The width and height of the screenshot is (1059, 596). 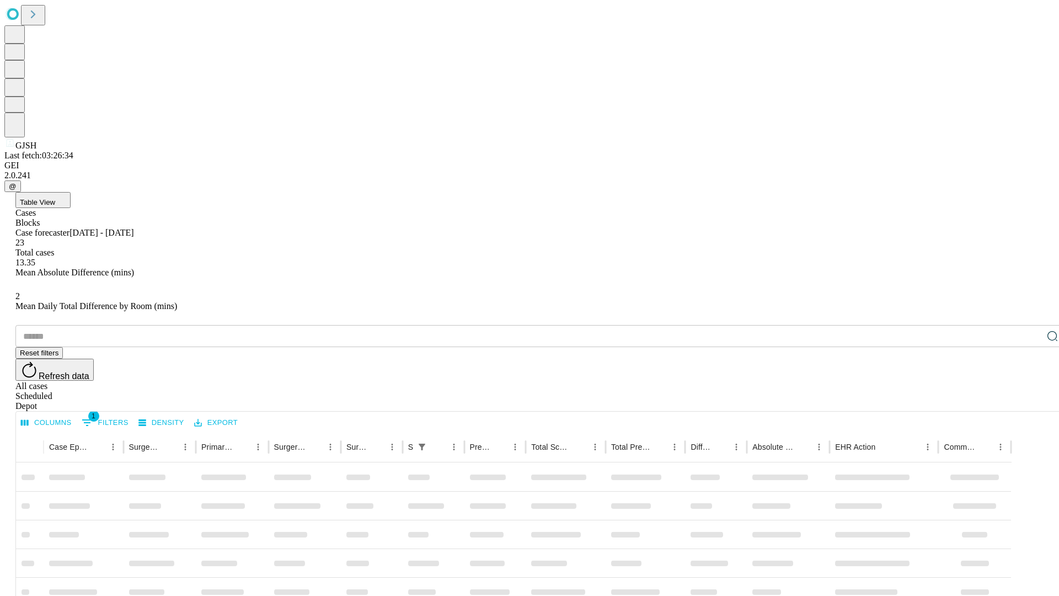 I want to click on div: GEI, so click(x=529, y=165).